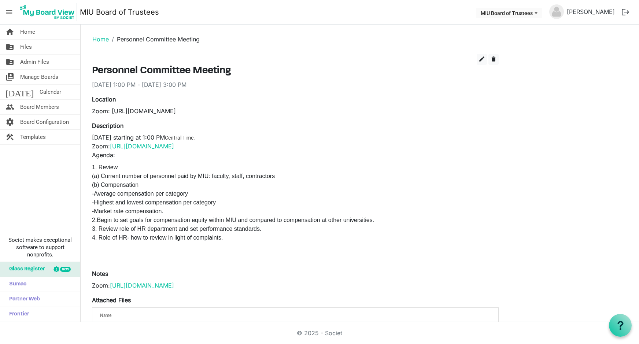 Image resolution: width=639 pixels, height=344 pixels. Describe the element at coordinates (295, 71) in the screenshot. I see `h3: Personnel Committee Meeting` at that location.